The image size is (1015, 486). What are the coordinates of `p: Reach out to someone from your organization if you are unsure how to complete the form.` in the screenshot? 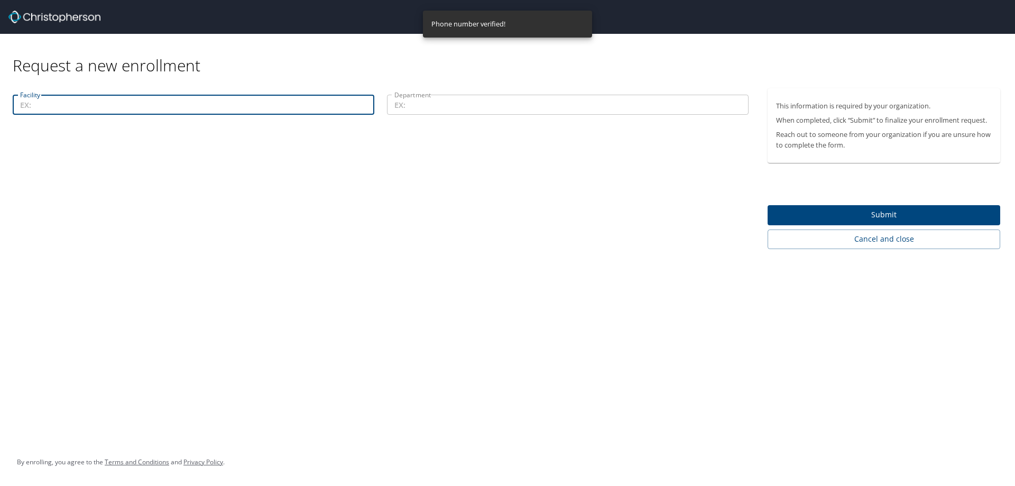 It's located at (884, 140).